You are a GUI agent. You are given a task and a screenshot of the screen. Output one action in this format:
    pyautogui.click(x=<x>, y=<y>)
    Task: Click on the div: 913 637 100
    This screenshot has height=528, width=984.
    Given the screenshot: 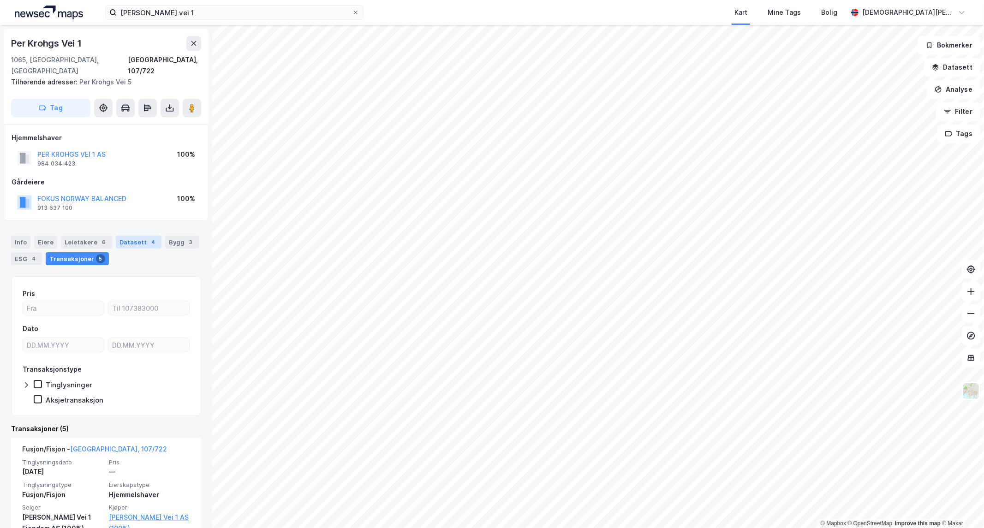 What is the action you would take?
    pyautogui.click(x=55, y=208)
    